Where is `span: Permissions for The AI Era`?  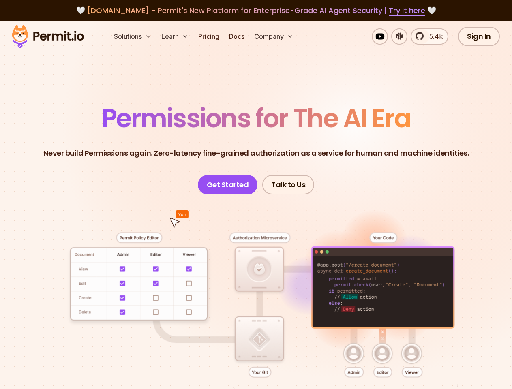 span: Permissions for The AI Era is located at coordinates (256, 118).